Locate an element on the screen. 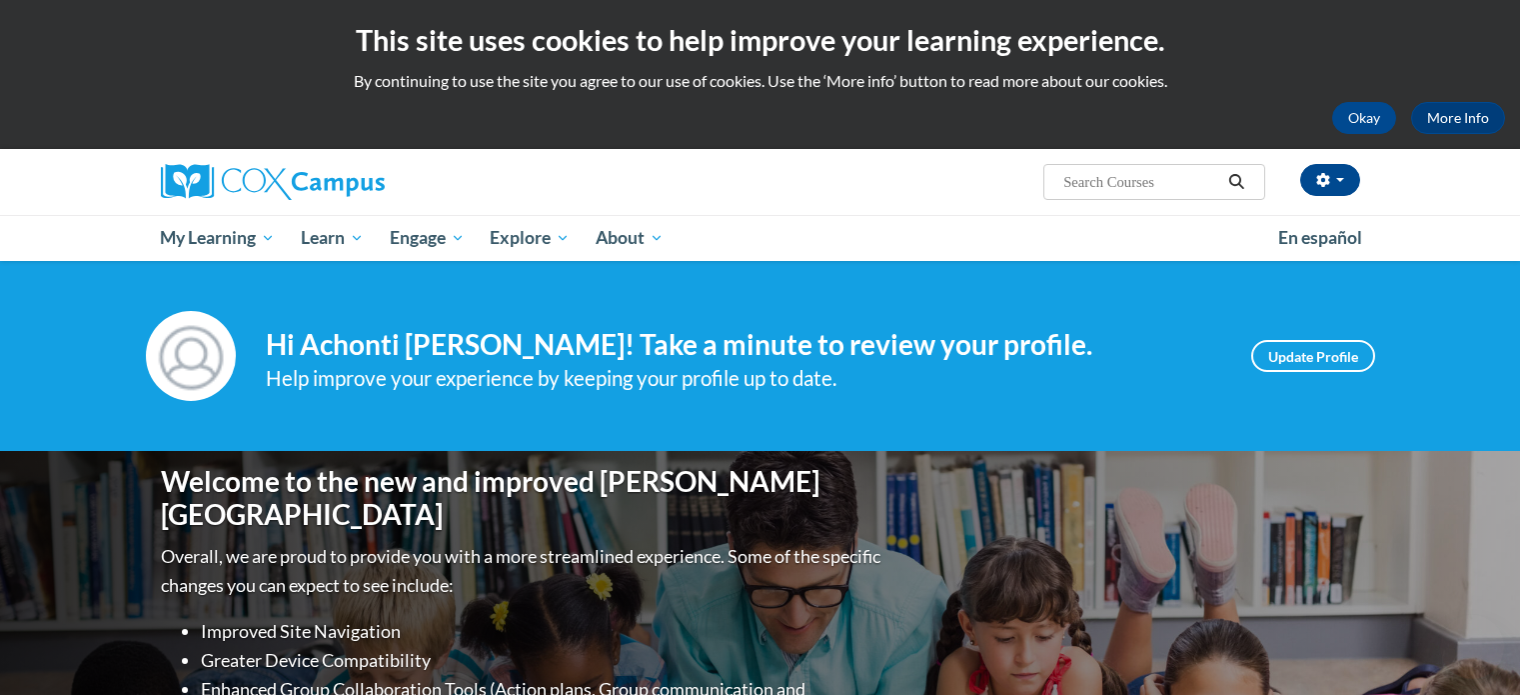 The width and height of the screenshot is (1520, 695). a: About is located at coordinates (630, 238).